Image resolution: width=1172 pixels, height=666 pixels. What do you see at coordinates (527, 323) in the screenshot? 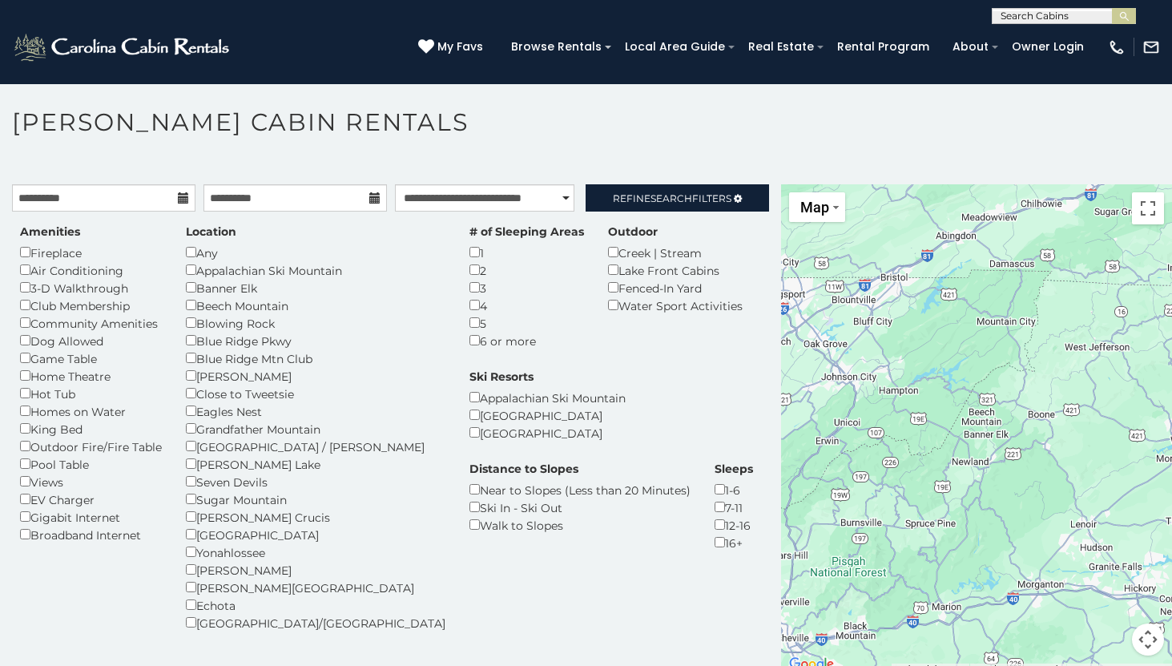
I see `div: 5` at bounding box center [527, 323].